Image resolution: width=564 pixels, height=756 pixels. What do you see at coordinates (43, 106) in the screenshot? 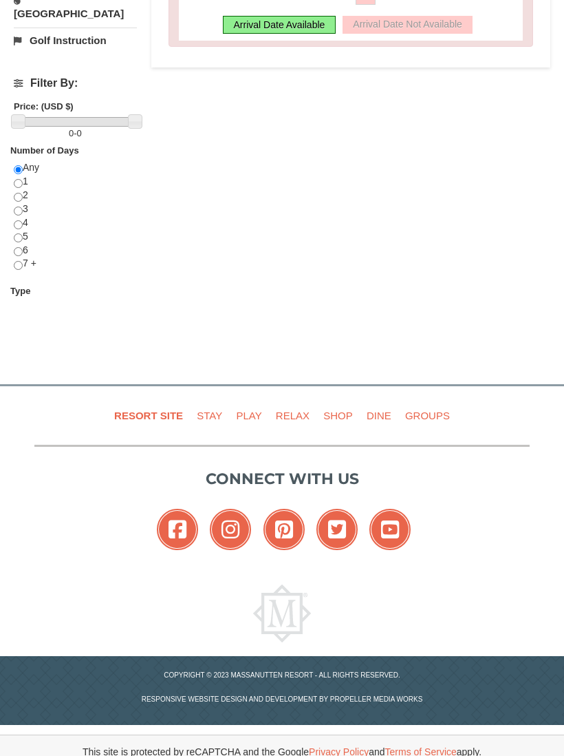
I see `strong: Price: (USD $)` at bounding box center [43, 106].